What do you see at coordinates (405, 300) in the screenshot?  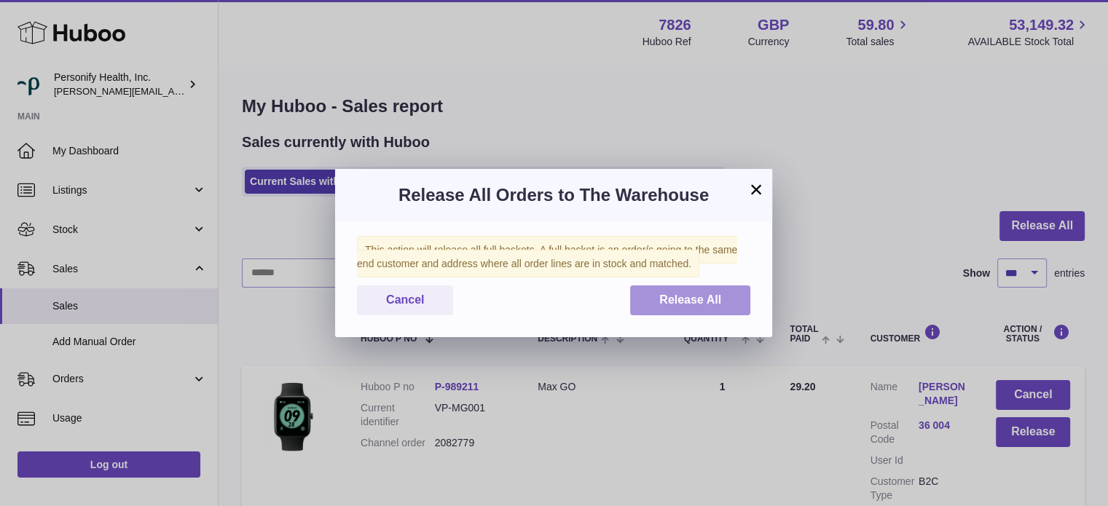 I see `button: Cancel` at bounding box center [405, 300].